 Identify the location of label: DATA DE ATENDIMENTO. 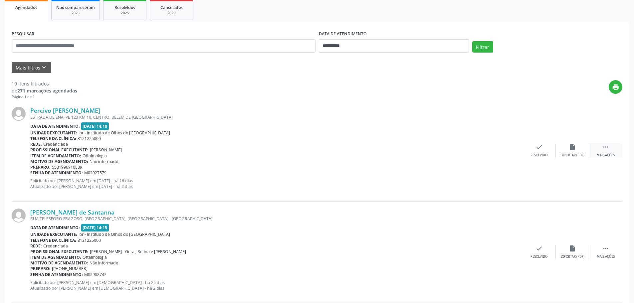
(343, 34).